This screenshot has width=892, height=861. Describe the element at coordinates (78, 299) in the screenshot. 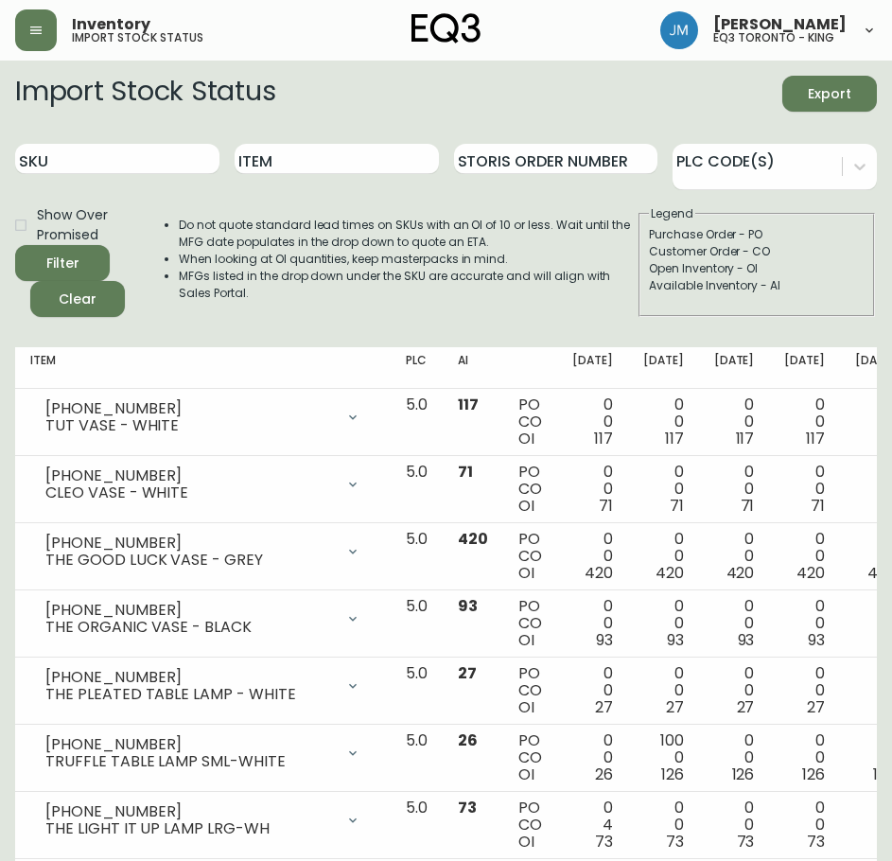

I see `button: Clear` at that location.